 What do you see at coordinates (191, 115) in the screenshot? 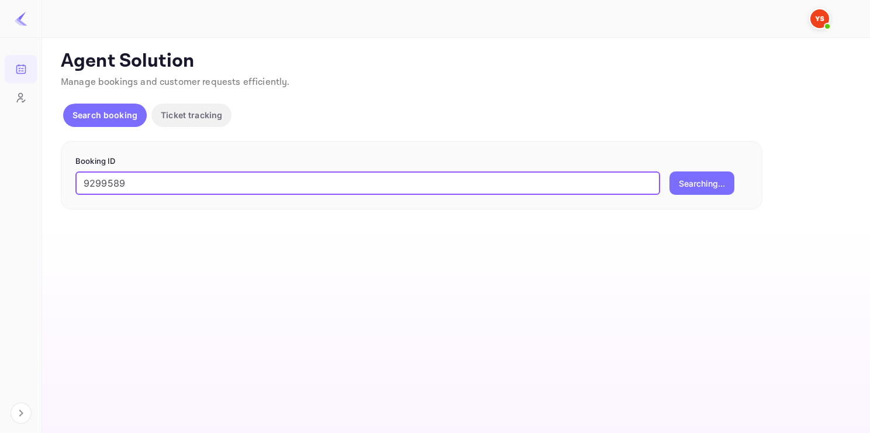
I see `p: Ticket tracking` at bounding box center [191, 115].